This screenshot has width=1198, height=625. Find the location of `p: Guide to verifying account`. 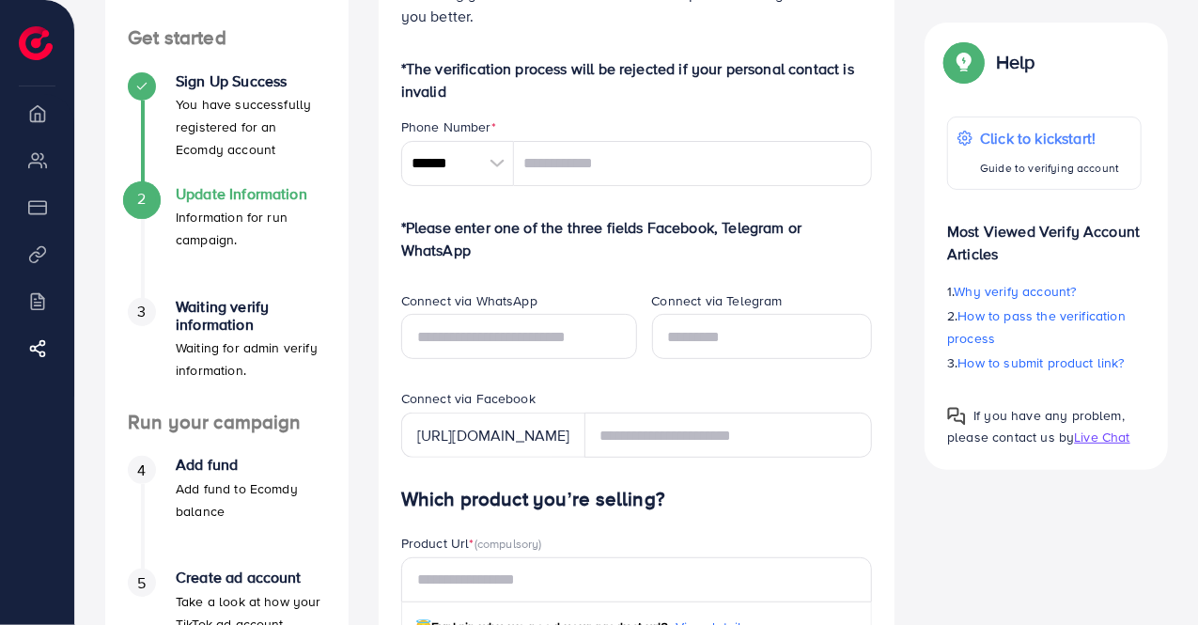

p: Guide to verifying account is located at coordinates (1049, 168).